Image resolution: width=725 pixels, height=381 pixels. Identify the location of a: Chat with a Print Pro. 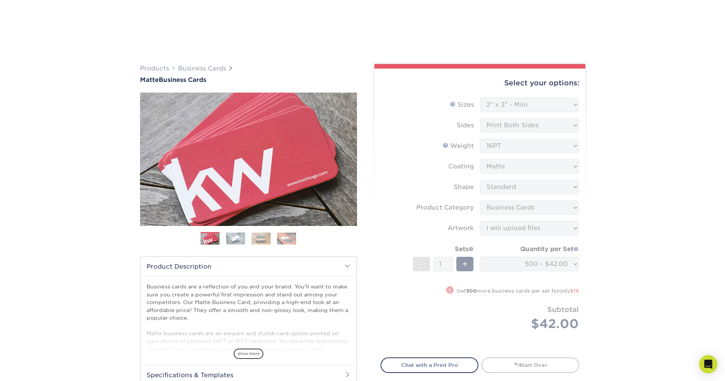
(430, 365).